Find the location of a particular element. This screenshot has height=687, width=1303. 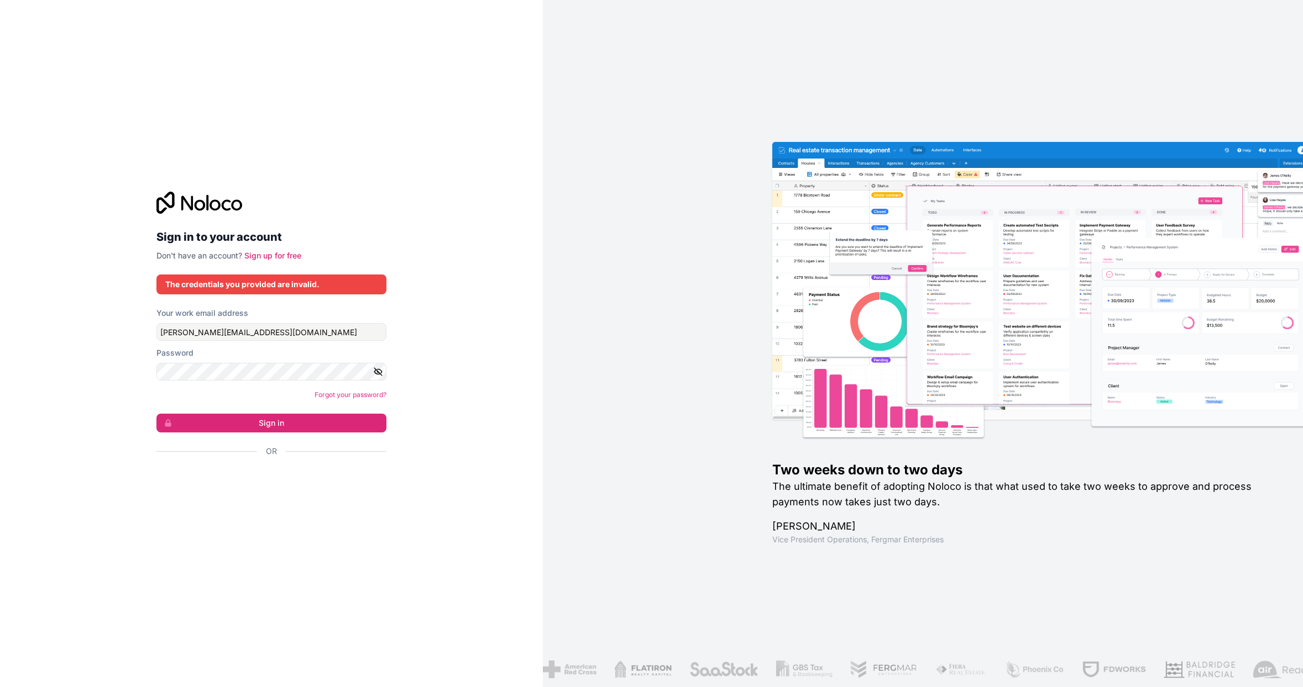

label: Password is located at coordinates (175, 353).